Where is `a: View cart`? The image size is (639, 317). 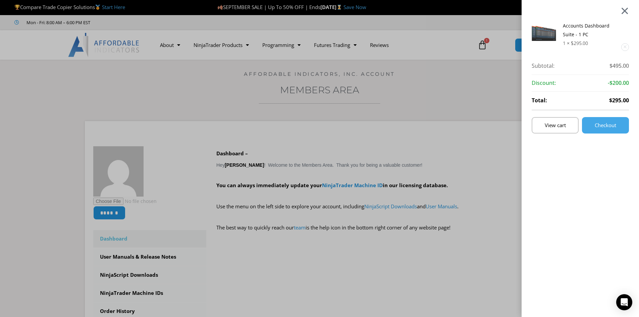
a: View cart is located at coordinates (555, 125).